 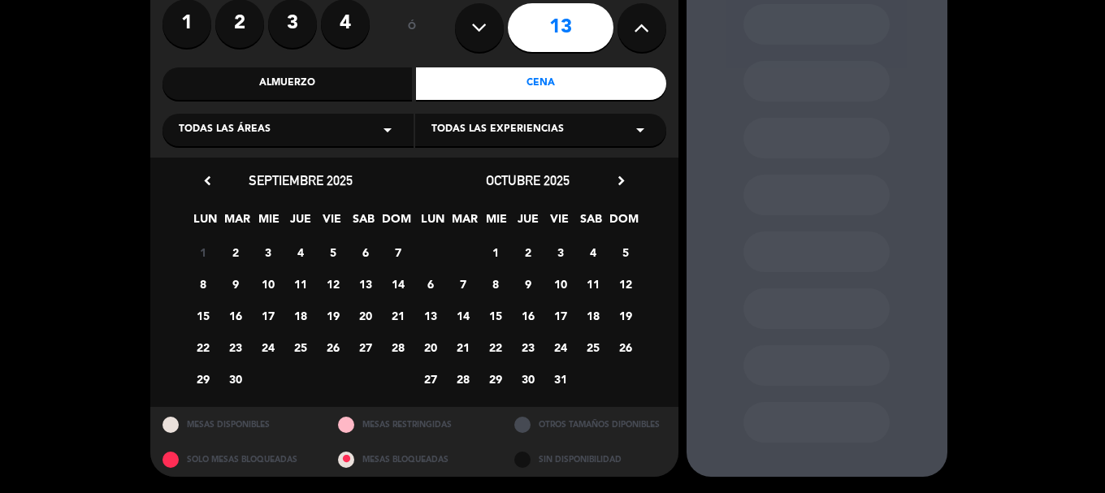 What do you see at coordinates (288, 84) in the screenshot?
I see `div: Almuerzo` at bounding box center [288, 84].